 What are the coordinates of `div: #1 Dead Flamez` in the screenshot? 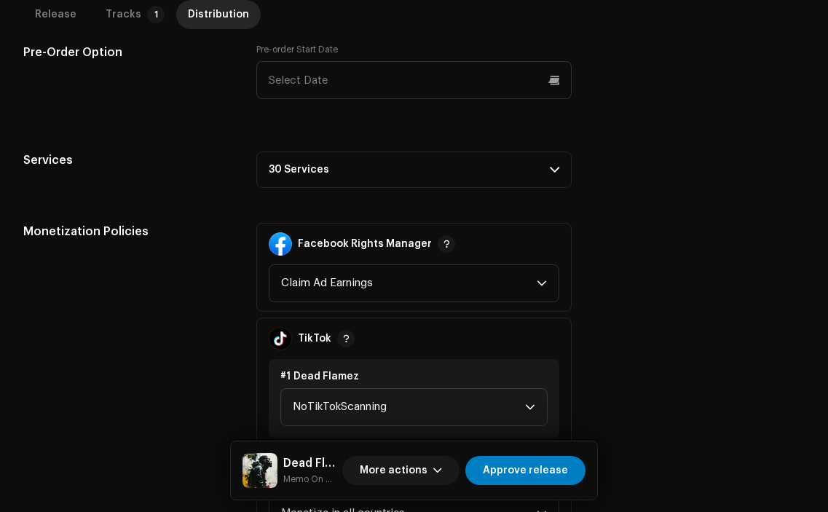 It's located at (413, 376).